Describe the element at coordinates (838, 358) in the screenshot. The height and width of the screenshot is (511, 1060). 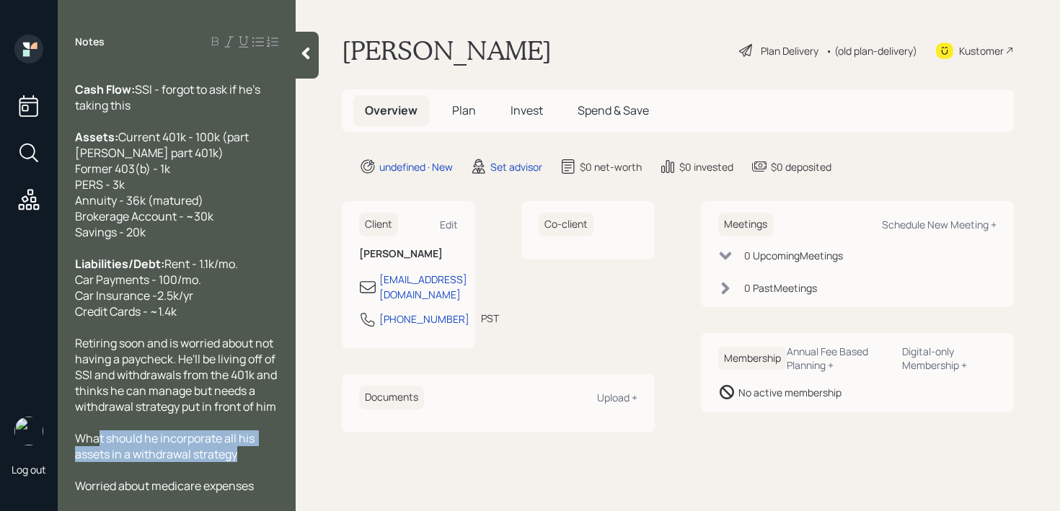
I see `div: Annual Fee Based Planning +` at that location.